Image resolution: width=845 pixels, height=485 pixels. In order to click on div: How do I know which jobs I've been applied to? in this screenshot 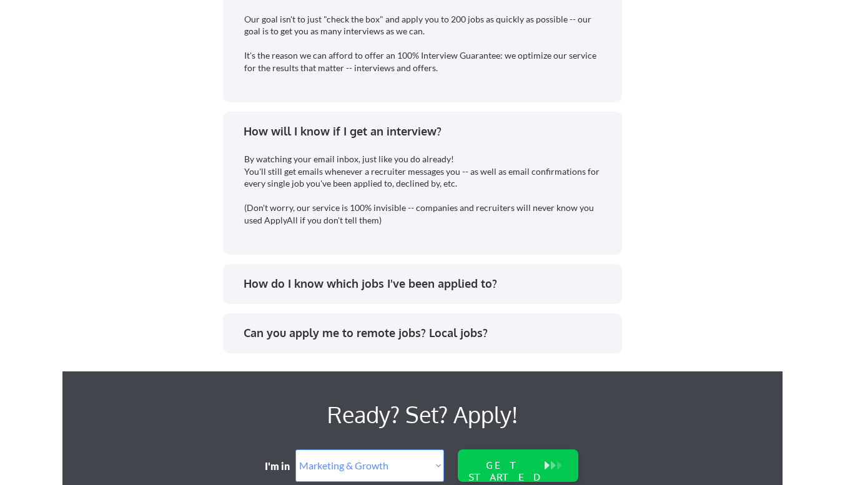, I will do `click(427, 284)`.